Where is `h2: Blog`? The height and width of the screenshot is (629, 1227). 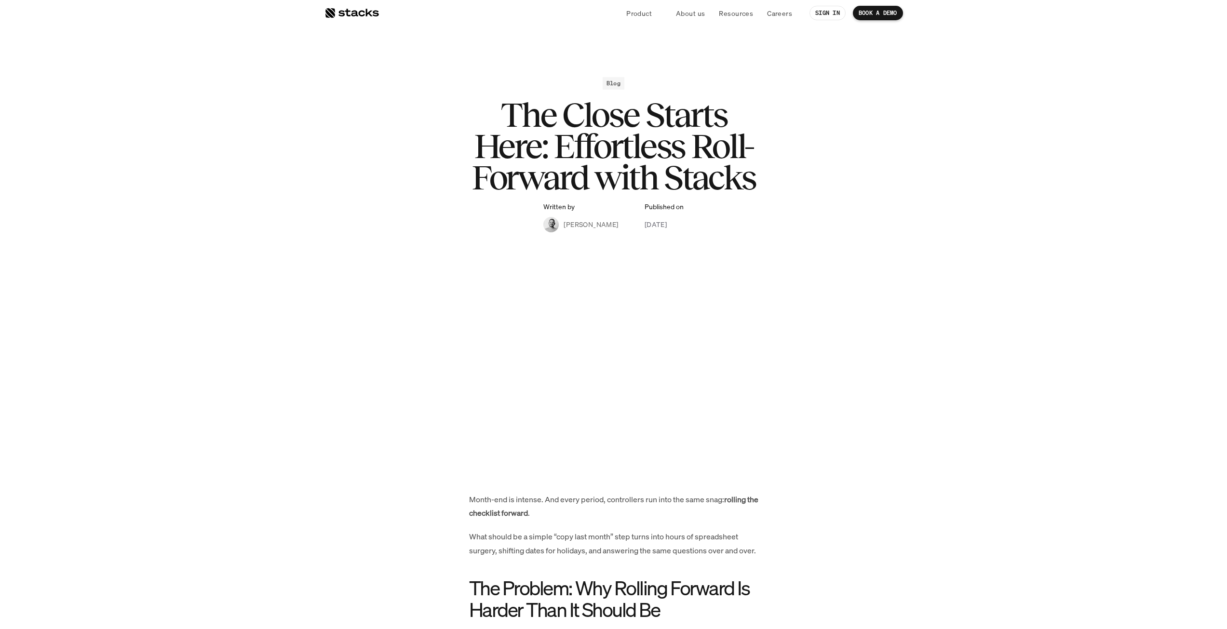 h2: Blog is located at coordinates (613, 83).